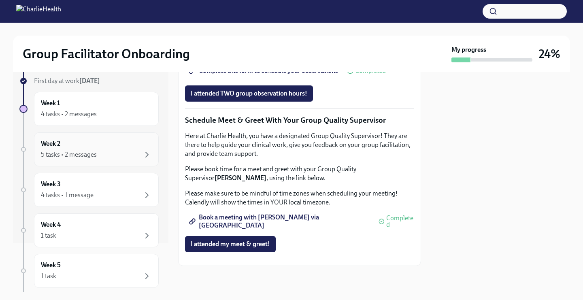 This screenshot has height=300, width=583. I want to click on h6: Week 3, so click(51, 184).